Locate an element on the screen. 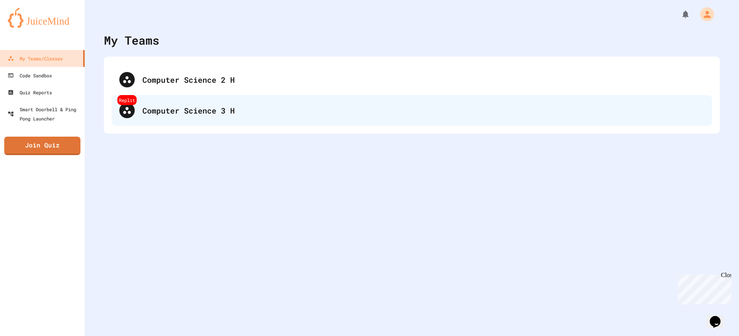 The width and height of the screenshot is (739, 336). div: Chat with us now!Close is located at coordinates (28, 26).